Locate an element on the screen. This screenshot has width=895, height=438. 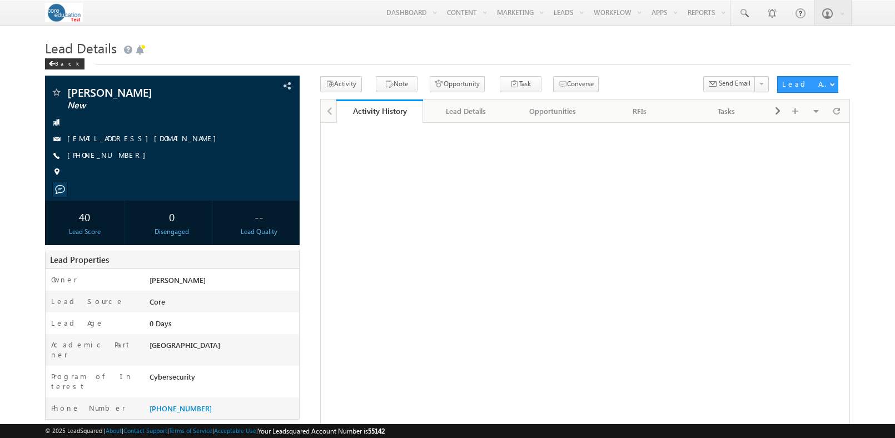
button: Converse is located at coordinates (576, 84).